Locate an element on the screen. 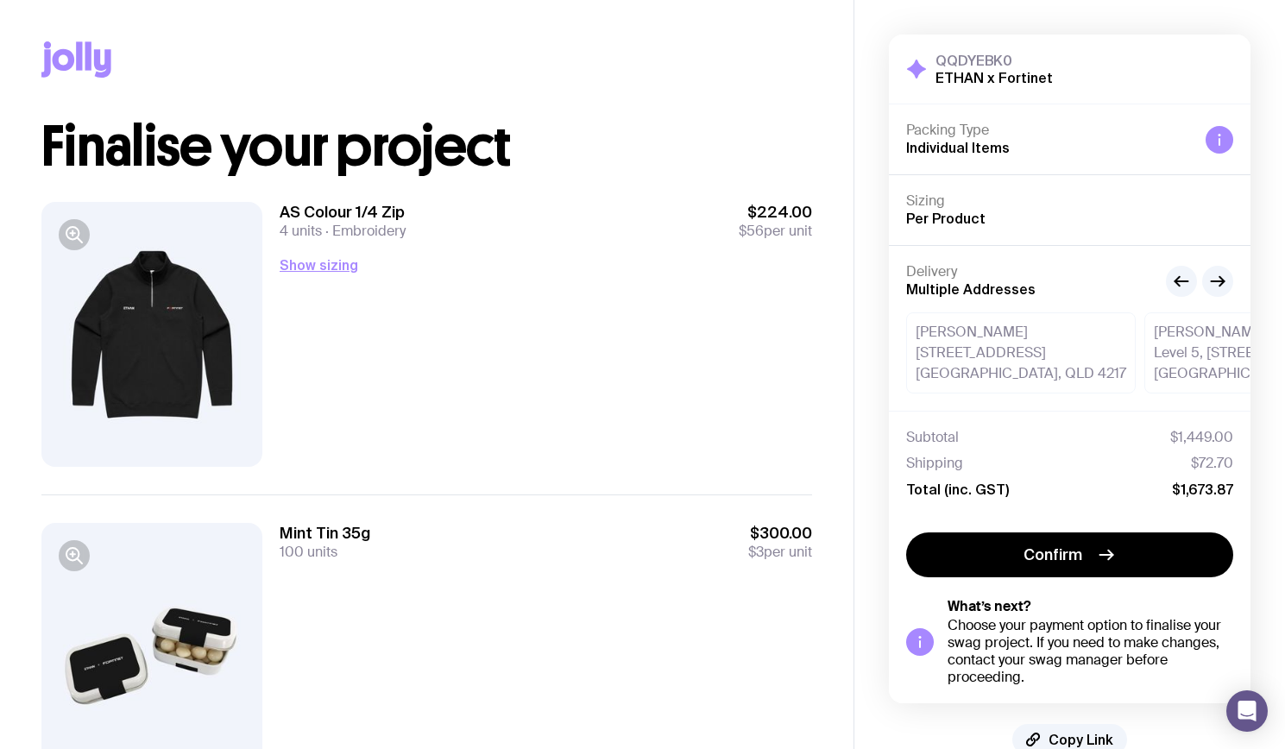  div: Open Intercom Messenger is located at coordinates (1247, 711).